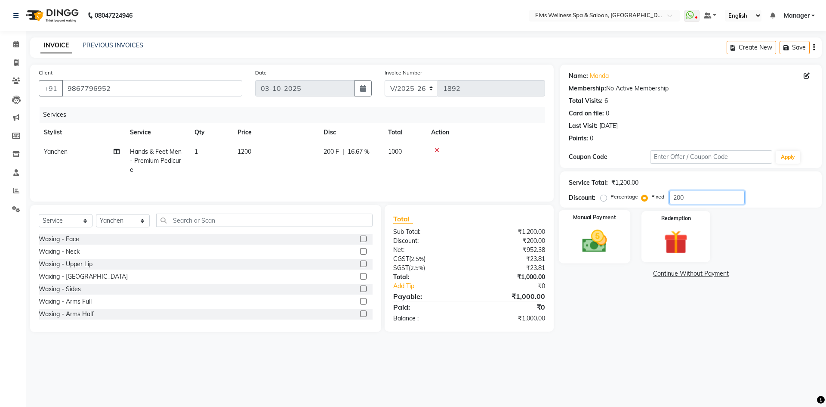 The height and width of the screenshot is (407, 826). I want to click on button: Save, so click(795, 47).